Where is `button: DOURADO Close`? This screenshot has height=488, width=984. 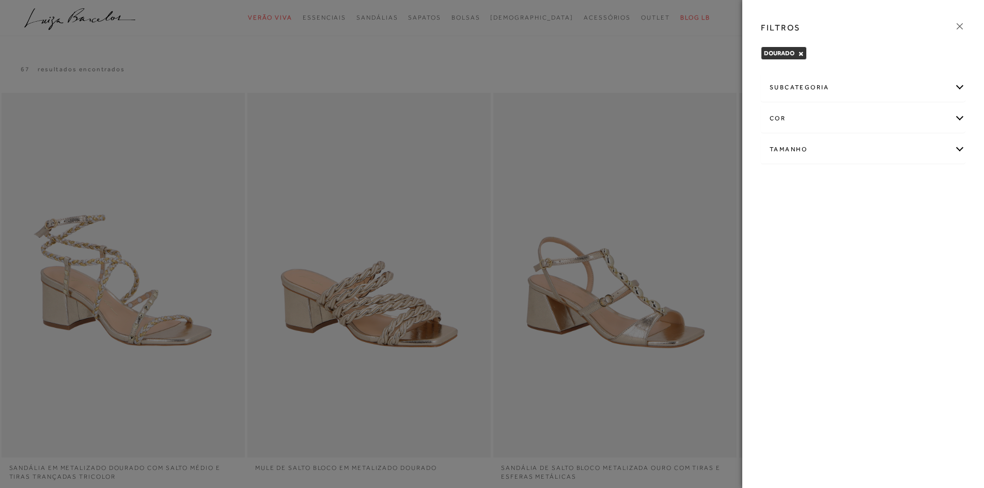 button: DOURADO Close is located at coordinates (801, 54).